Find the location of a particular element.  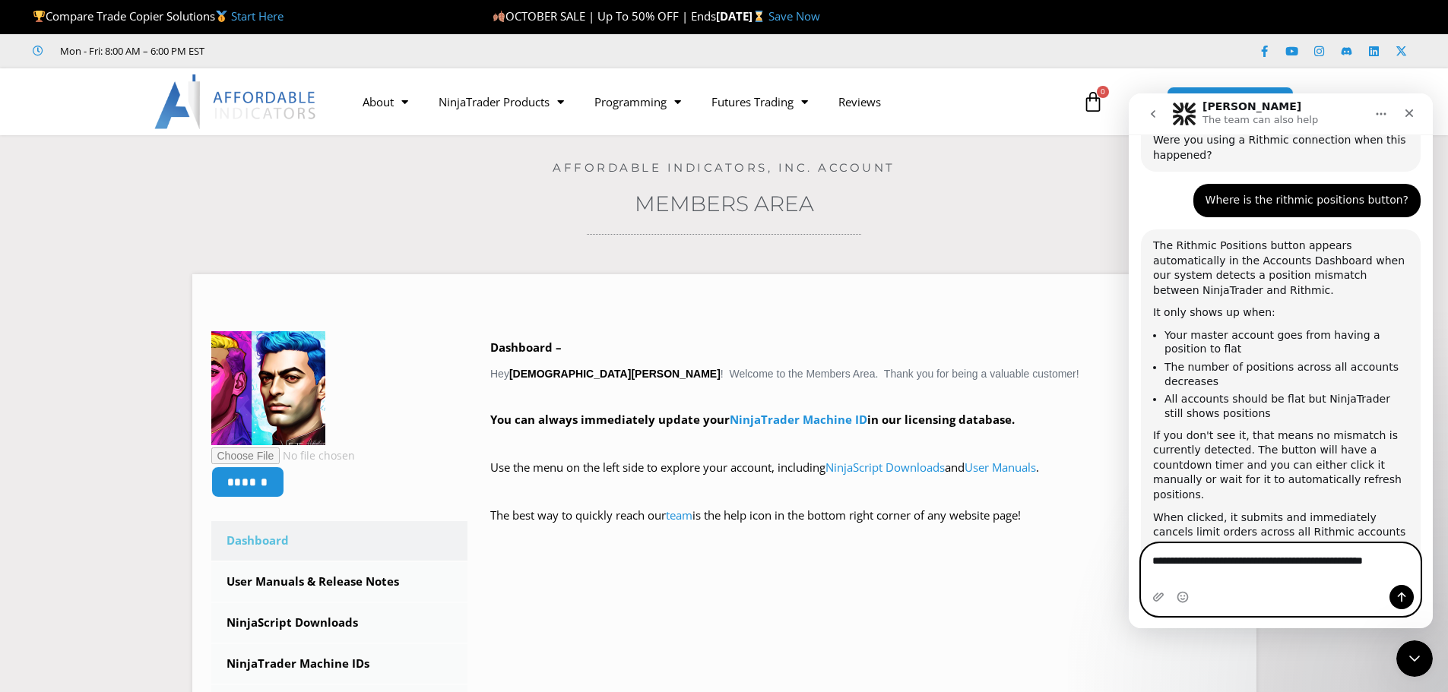

b: Dashboard – is located at coordinates (526, 347).